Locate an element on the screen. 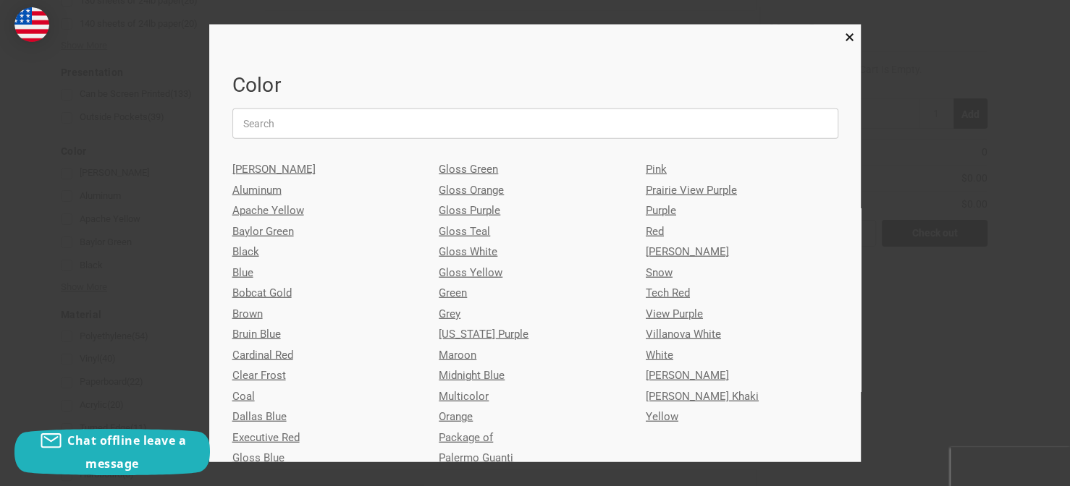 The image size is (1070, 486). a: Apache Yellow is located at coordinates (329, 211).